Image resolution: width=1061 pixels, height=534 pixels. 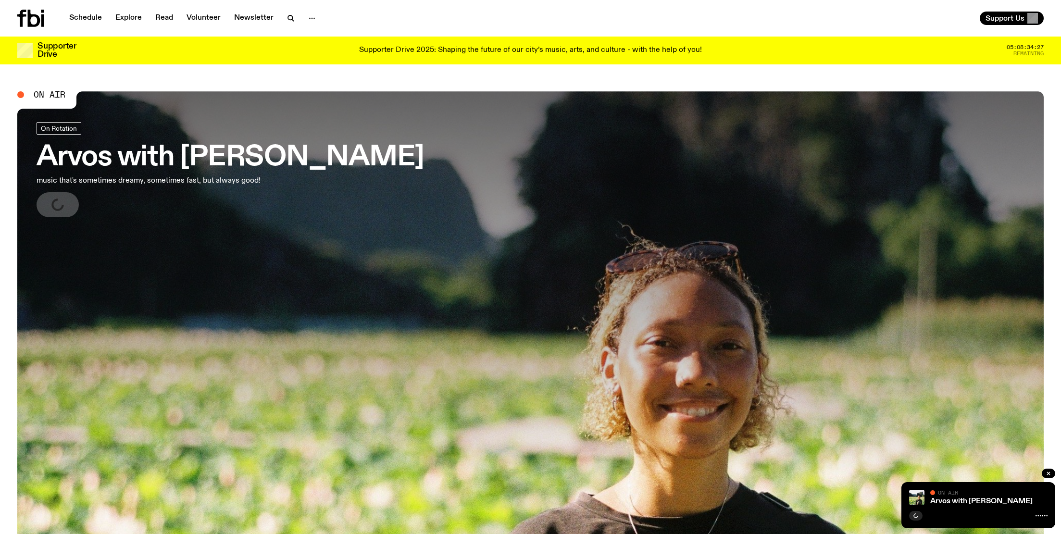 What do you see at coordinates (1012, 18) in the screenshot?
I see `button: Support Us` at bounding box center [1012, 18].